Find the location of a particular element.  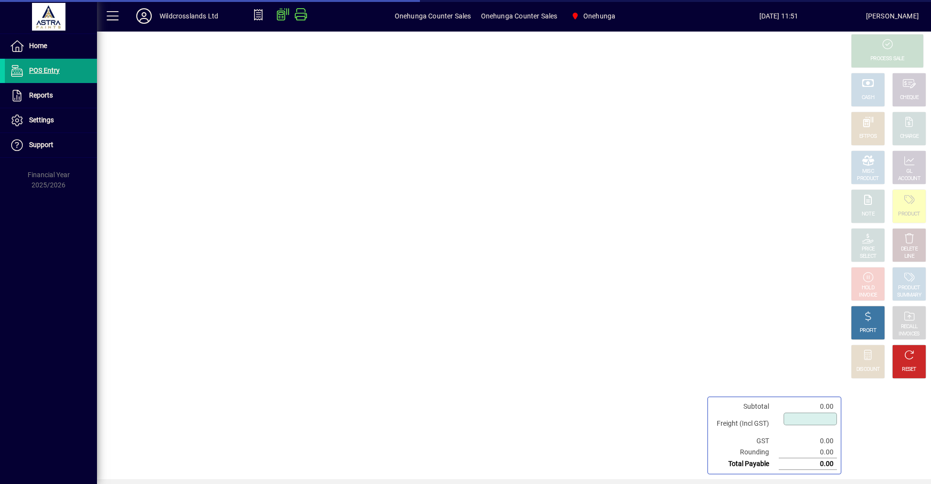

div: CHEQUE is located at coordinates (910, 98).